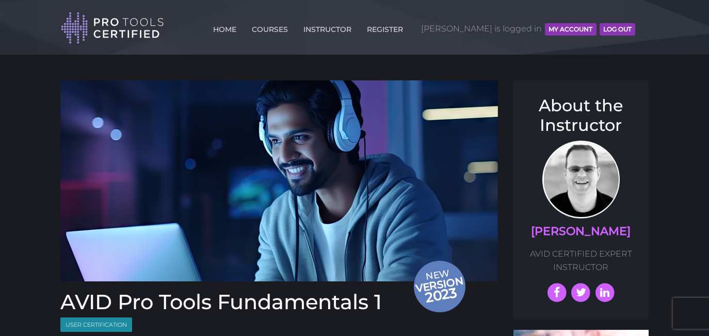 The image size is (709, 336). Describe the element at coordinates (279, 181) in the screenshot. I see `a: Newversion 2023` at that location.